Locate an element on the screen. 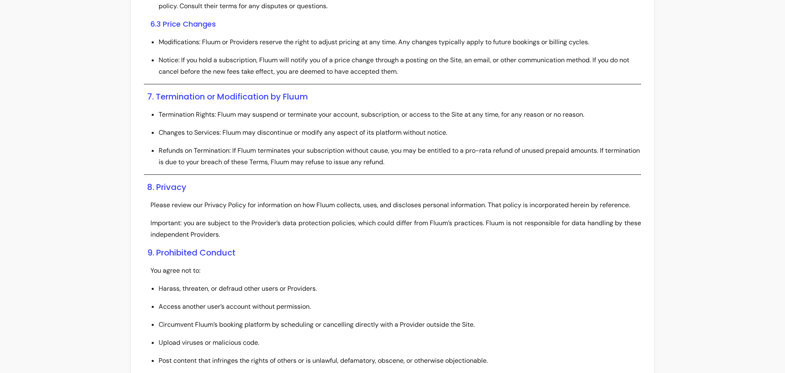 This screenshot has height=373, width=785. li: Modifications: Fluum or Providers reserve the right to adjust pricing at any time. Any changes ty... is located at coordinates (400, 42).